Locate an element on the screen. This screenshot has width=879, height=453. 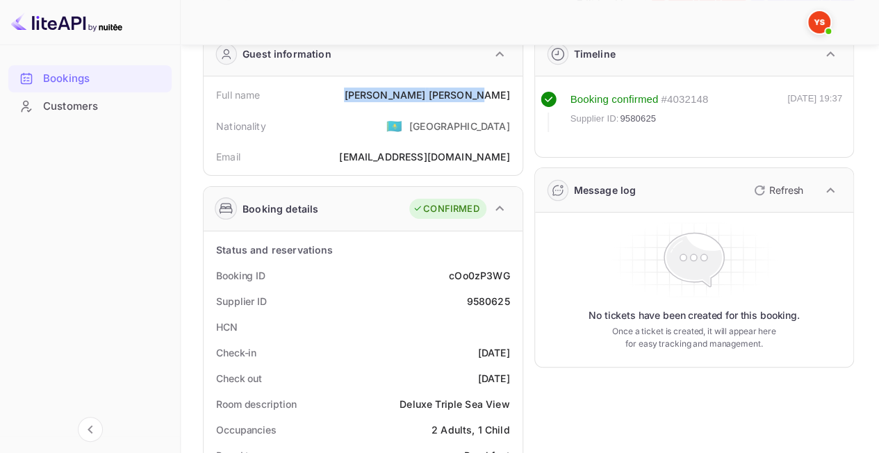
div: Message log is located at coordinates (605, 190).